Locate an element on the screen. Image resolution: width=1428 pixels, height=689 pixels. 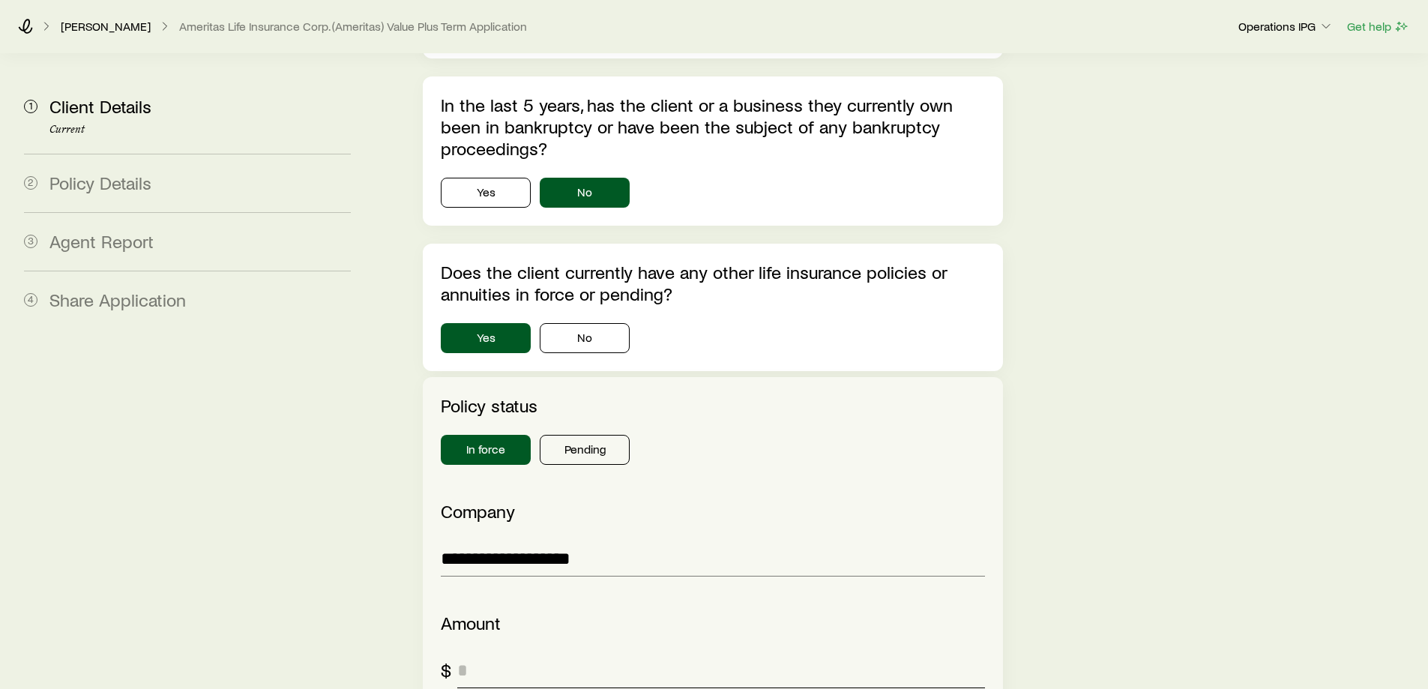
span: 3 is located at coordinates (31, 241).